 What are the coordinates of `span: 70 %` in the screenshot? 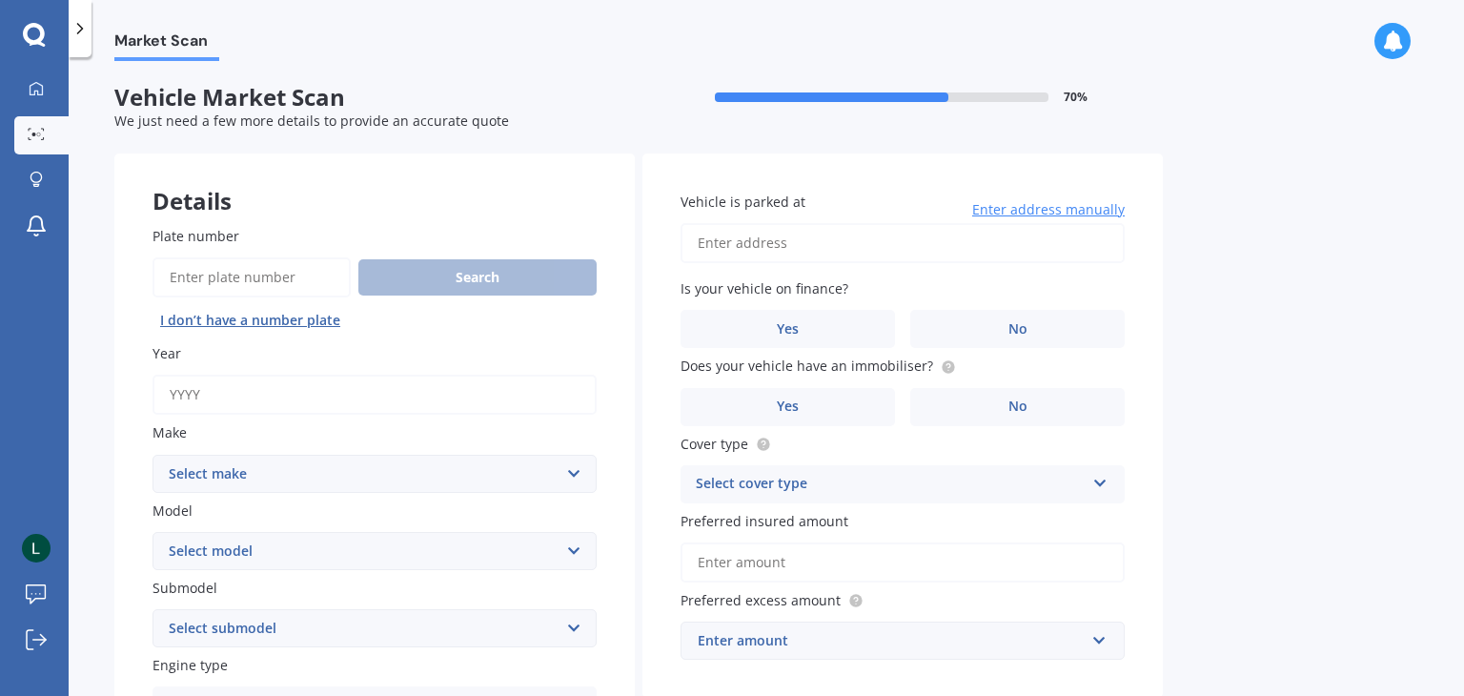 It's located at (1075, 97).